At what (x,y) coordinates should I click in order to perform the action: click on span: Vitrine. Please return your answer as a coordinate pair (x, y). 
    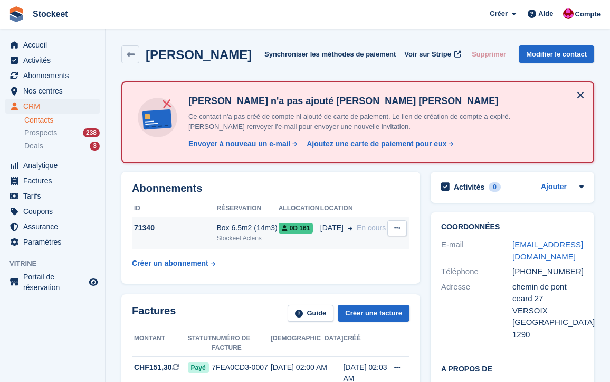
    Looking at the image, I should click on (57, 263).